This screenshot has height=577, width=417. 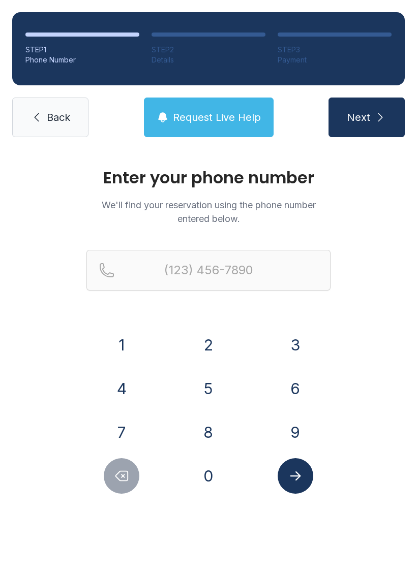 I want to click on button: Delete number, so click(x=121, y=476).